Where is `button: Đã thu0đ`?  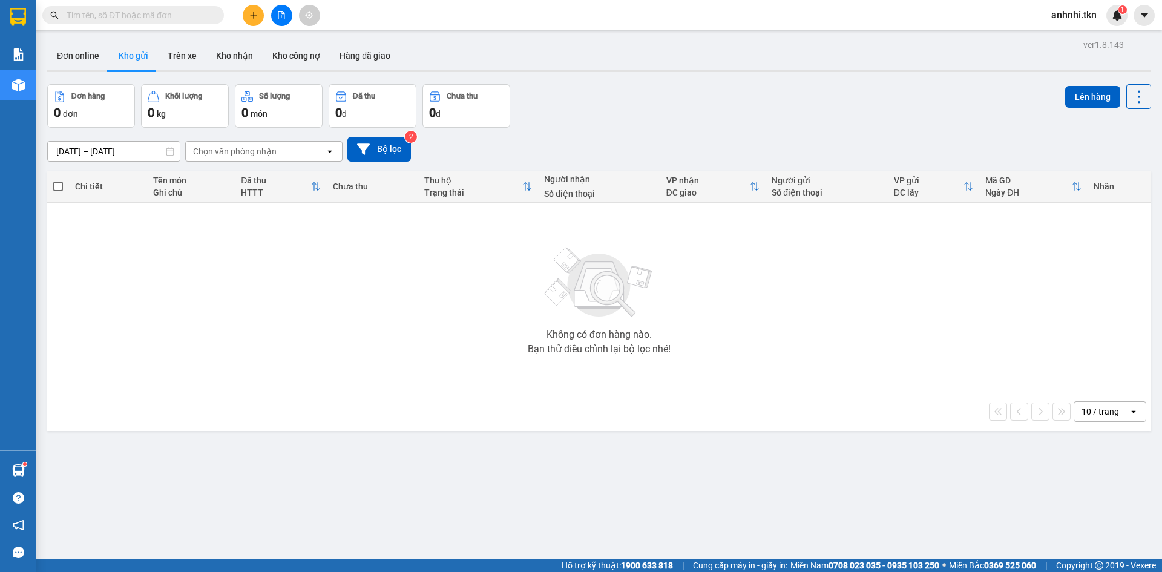 button: Đã thu0đ is located at coordinates (372, 106).